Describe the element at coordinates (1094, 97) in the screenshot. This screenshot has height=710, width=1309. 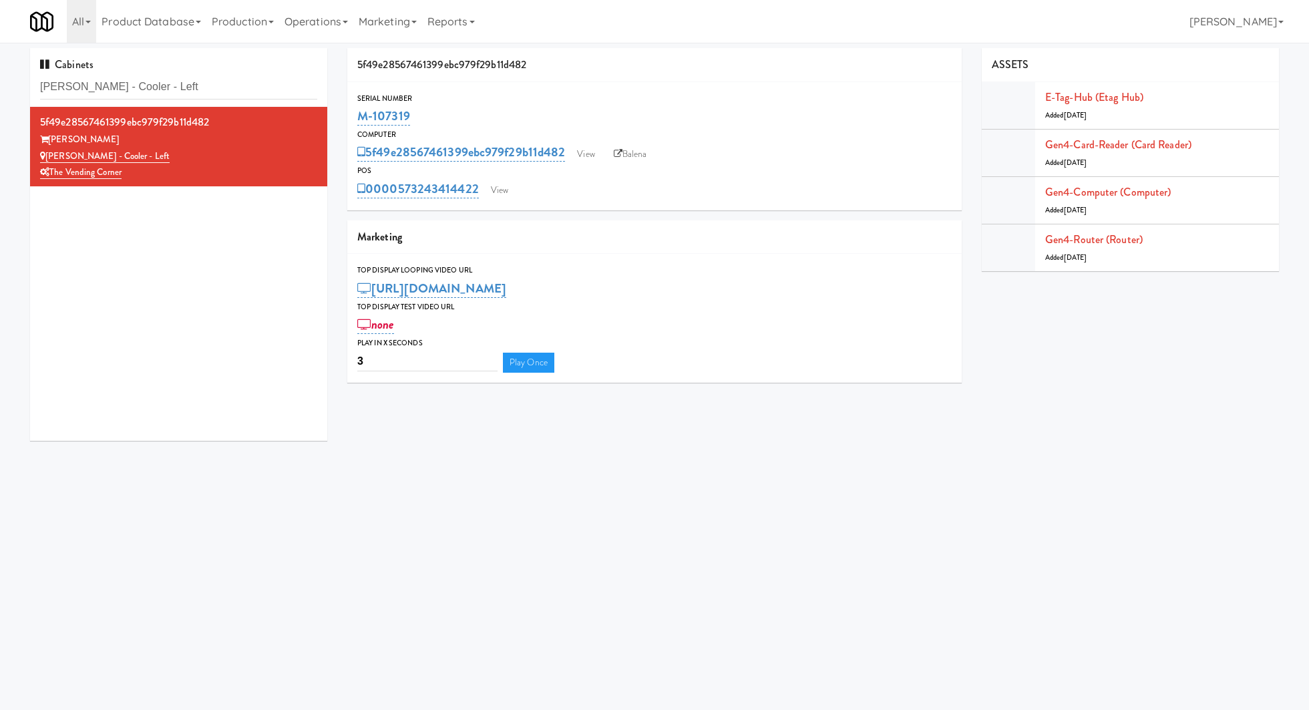
I see `a: E-tag-hub (Etag Hub)` at that location.